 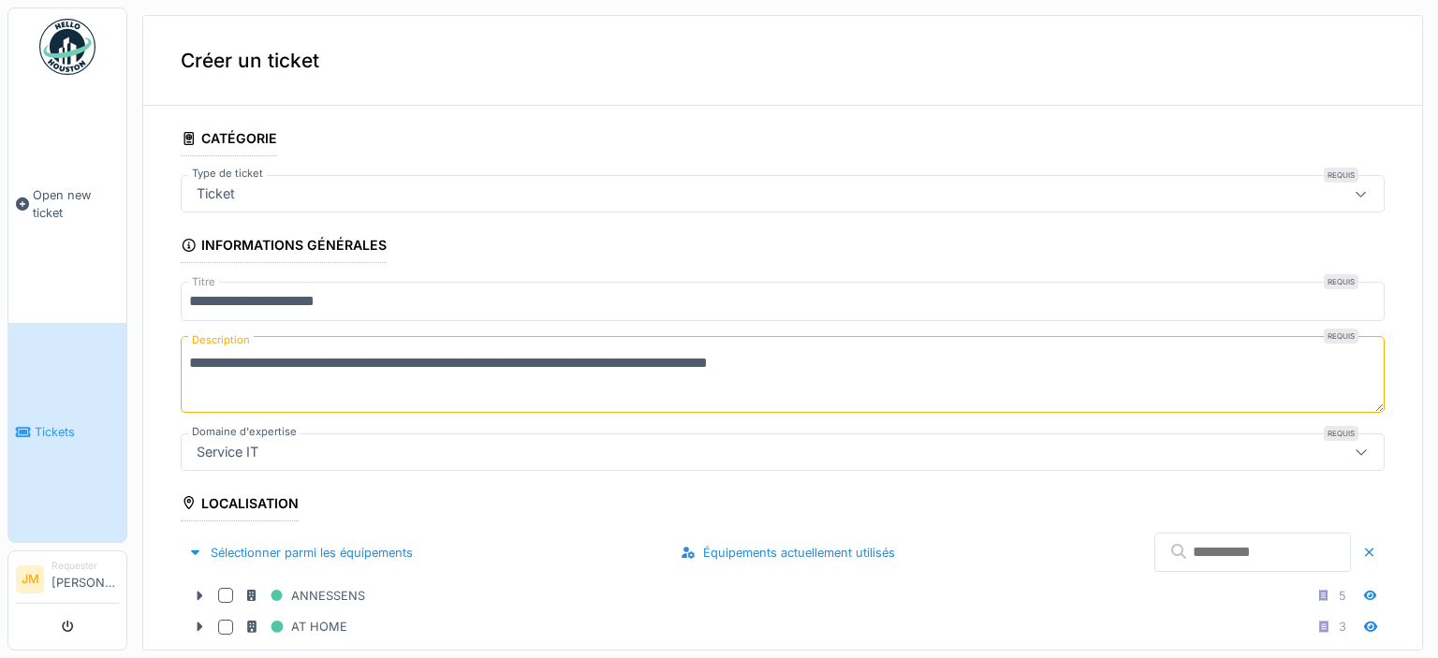 I want to click on img: Badge_color-CXgf-gQk.svg, so click(x=67, y=47).